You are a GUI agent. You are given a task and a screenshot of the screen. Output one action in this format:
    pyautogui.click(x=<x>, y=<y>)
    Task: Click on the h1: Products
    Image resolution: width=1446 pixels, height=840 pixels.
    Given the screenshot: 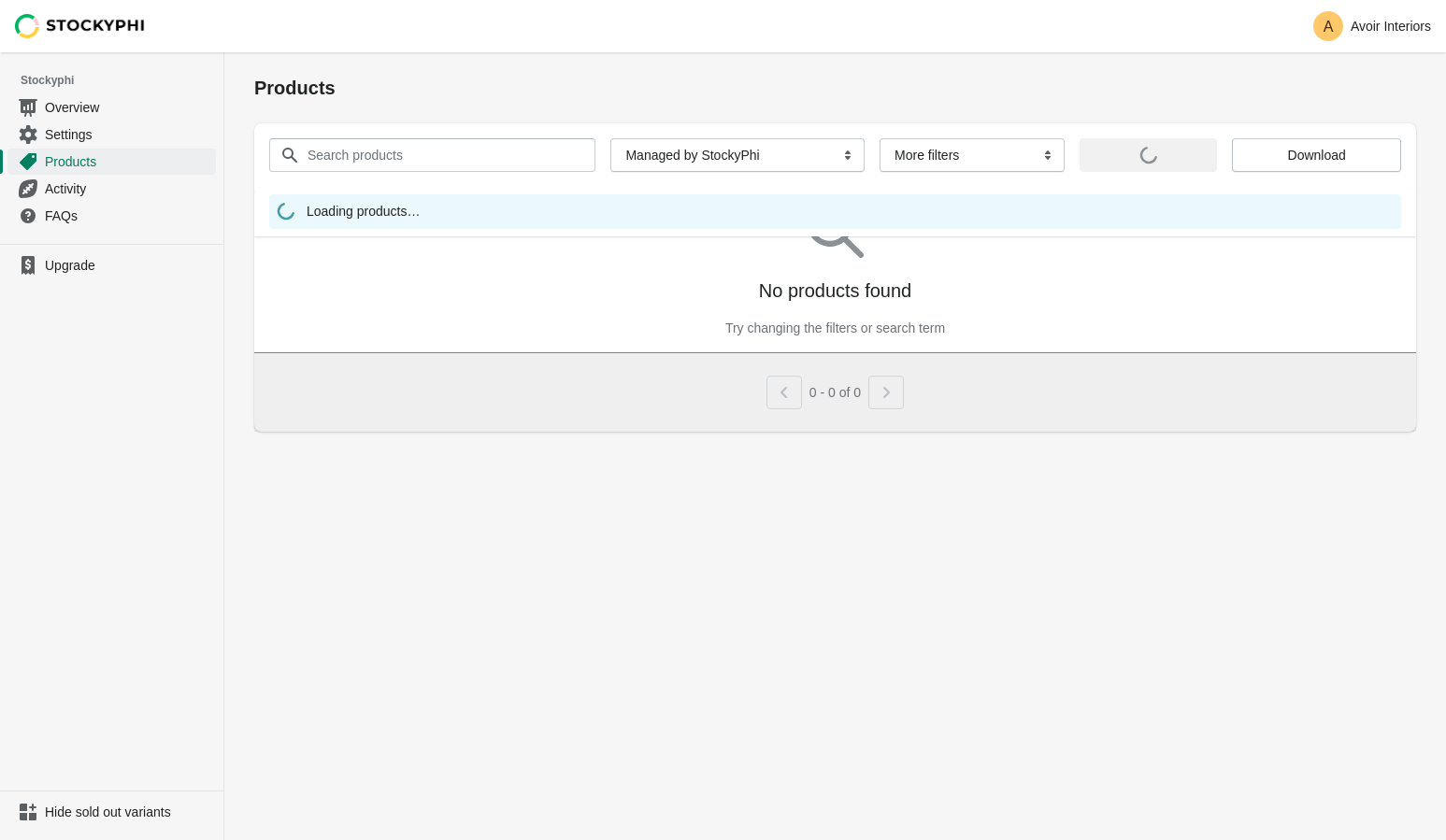 What is the action you would take?
    pyautogui.click(x=835, y=88)
    